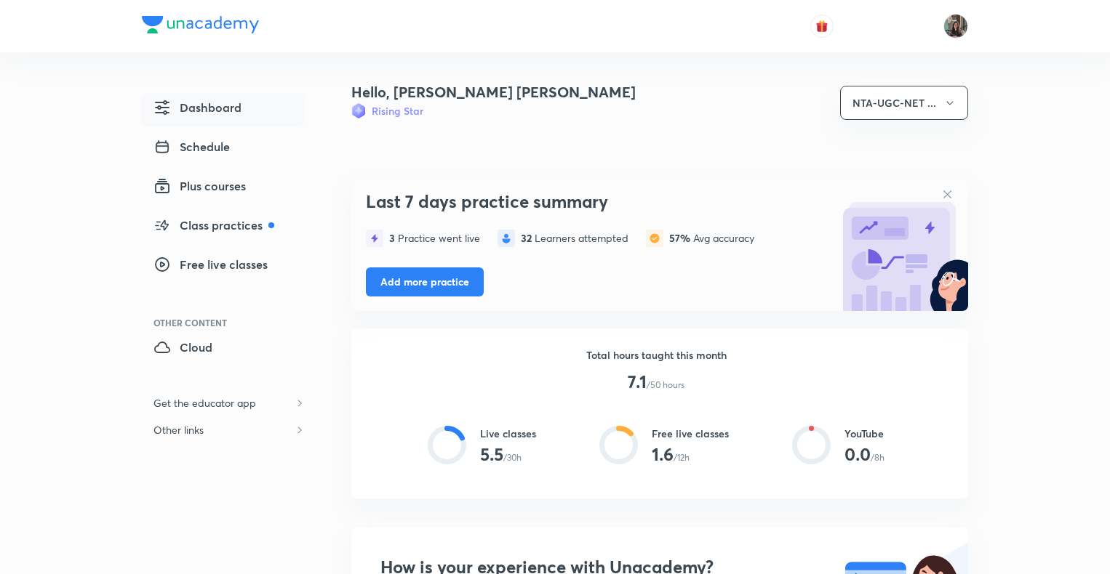  Describe the element at coordinates (223, 228) in the screenshot. I see `a: Class practices` at that location.